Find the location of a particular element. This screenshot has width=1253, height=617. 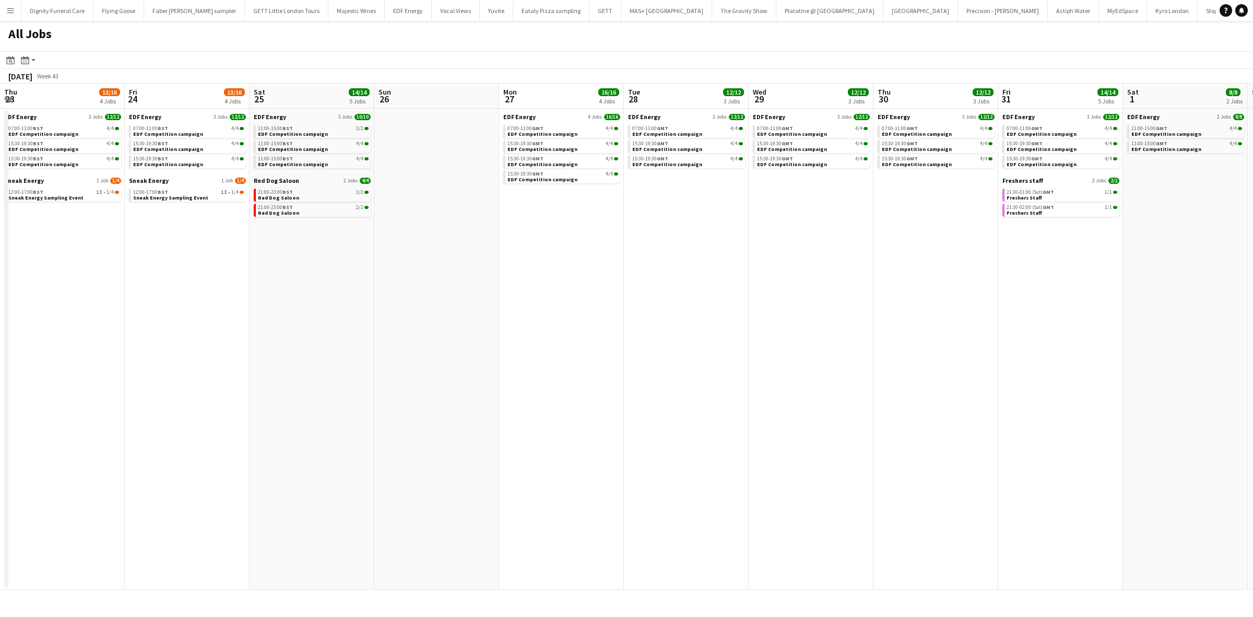

span: 29 is located at coordinates (759, 99).